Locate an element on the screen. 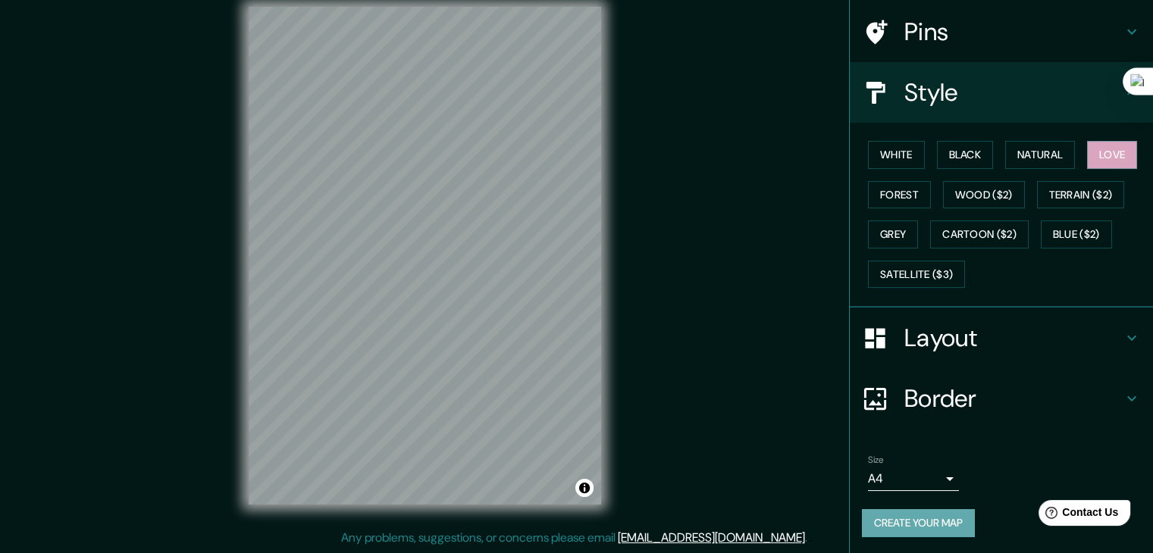 This screenshot has width=1153, height=553. h4: Layout is located at coordinates (1013, 338).